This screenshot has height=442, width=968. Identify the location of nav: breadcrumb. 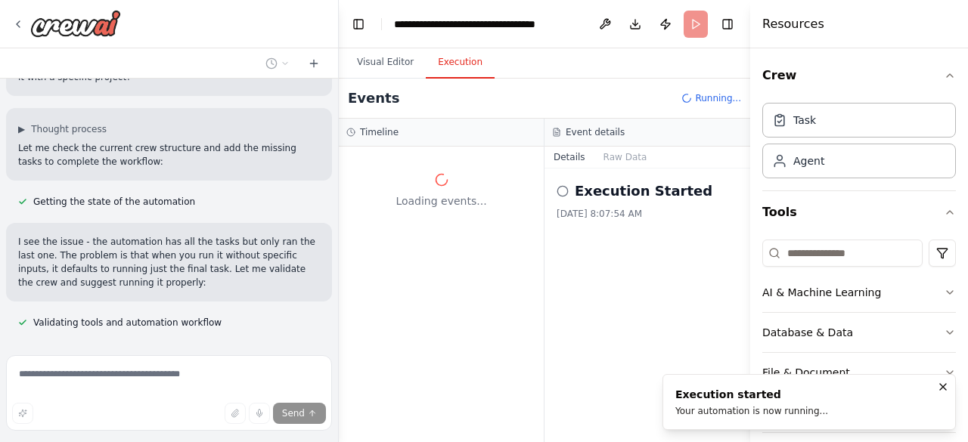
(479, 24).